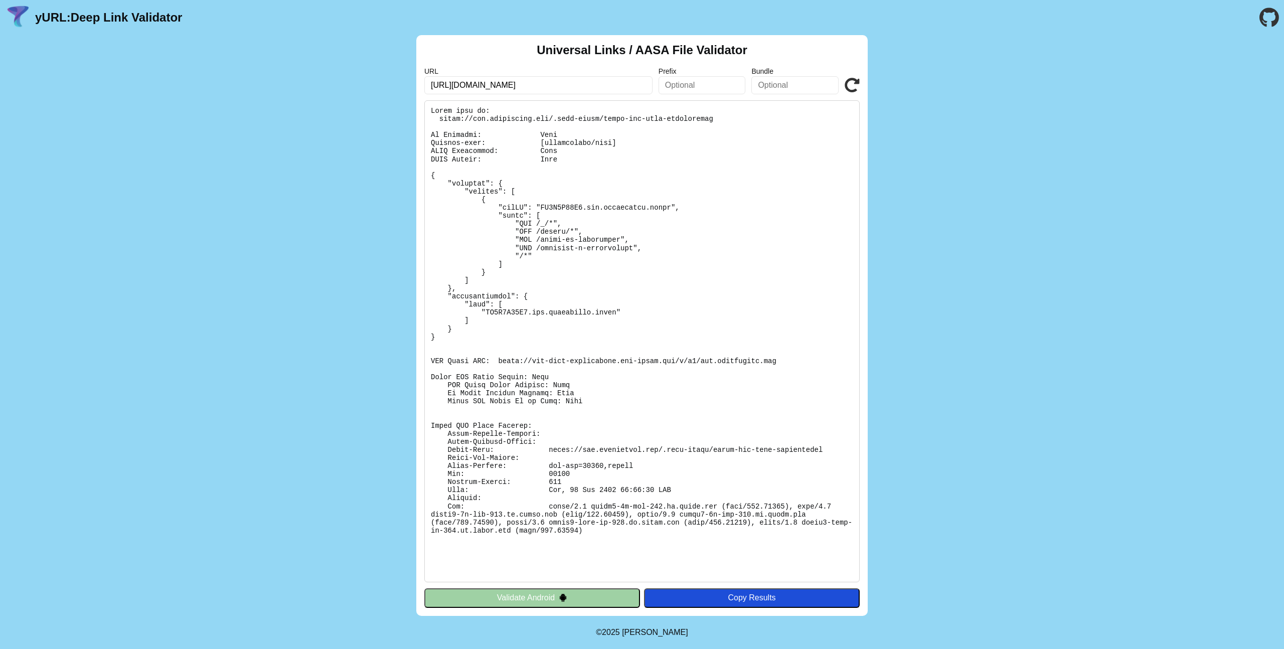 This screenshot has height=649, width=1284. Describe the element at coordinates (702, 71) in the screenshot. I see `label: Prefix` at that location.